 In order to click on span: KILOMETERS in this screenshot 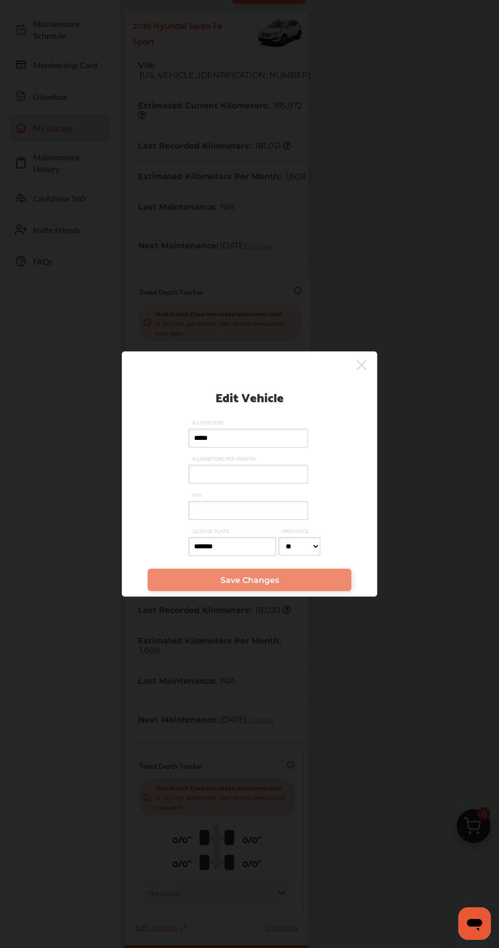, I will do `click(249, 423)`.